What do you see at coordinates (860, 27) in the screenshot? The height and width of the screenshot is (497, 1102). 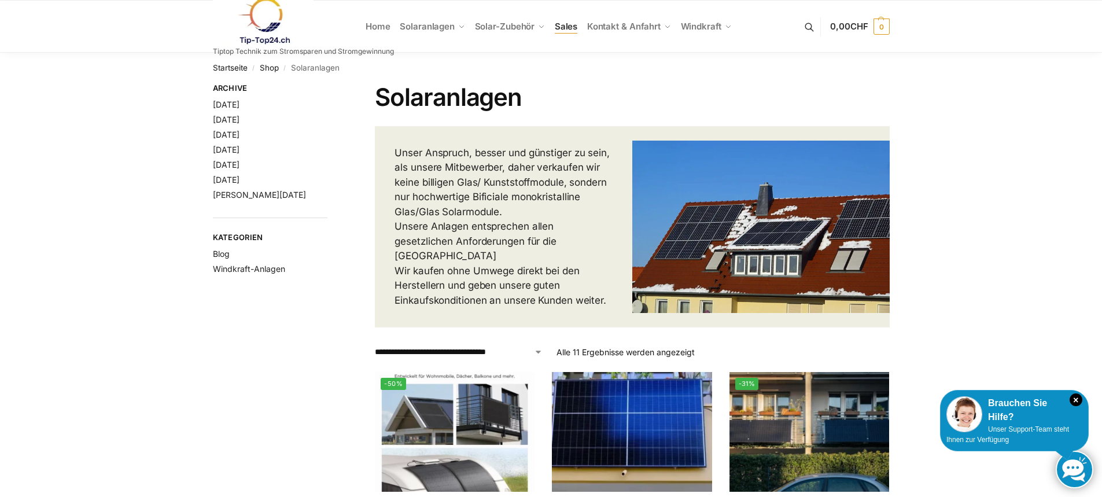 I see `a: 0,00CHF 0` at bounding box center [860, 27].